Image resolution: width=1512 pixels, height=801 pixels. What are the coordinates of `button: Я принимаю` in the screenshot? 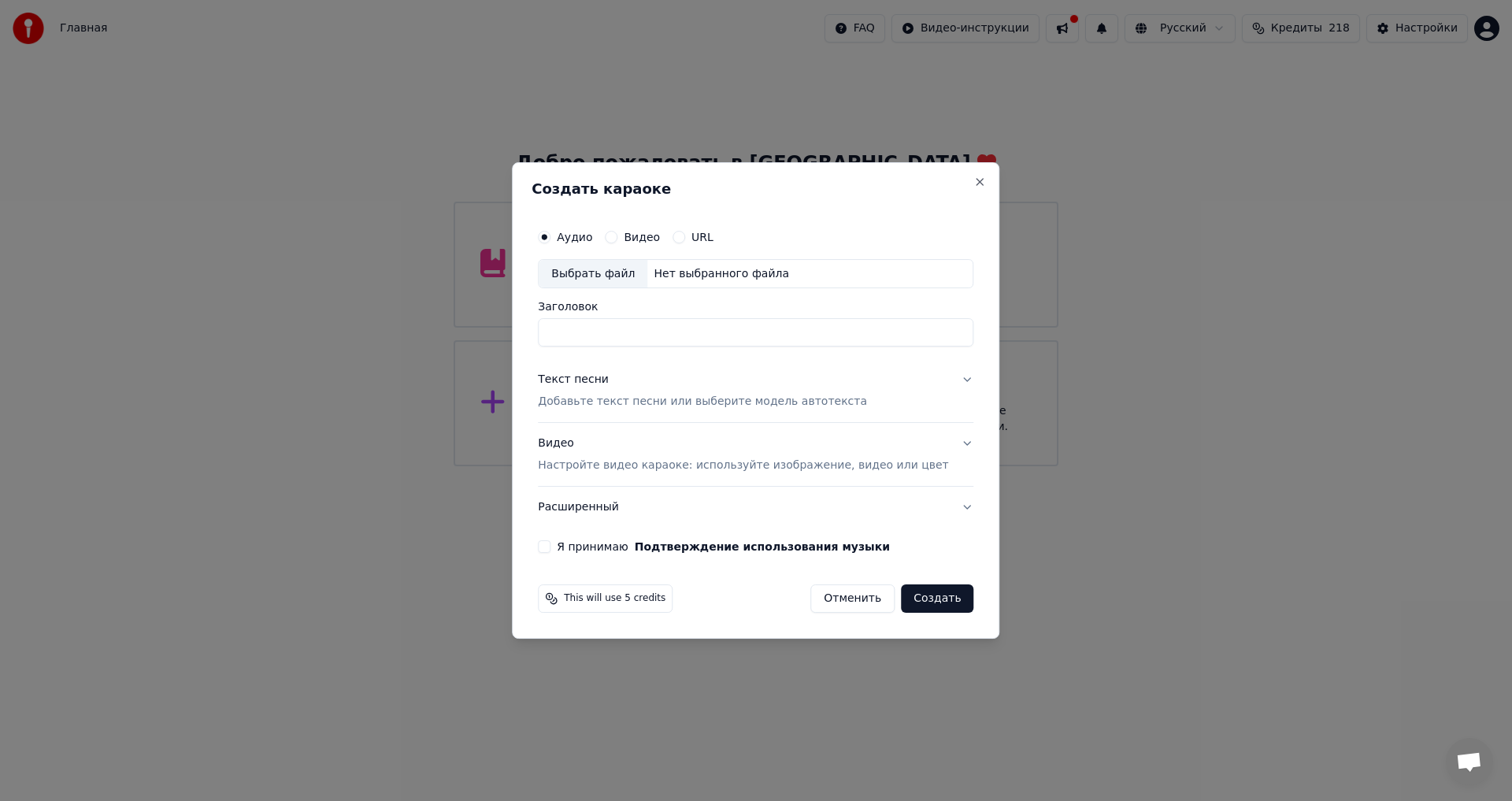 It's located at (762, 546).